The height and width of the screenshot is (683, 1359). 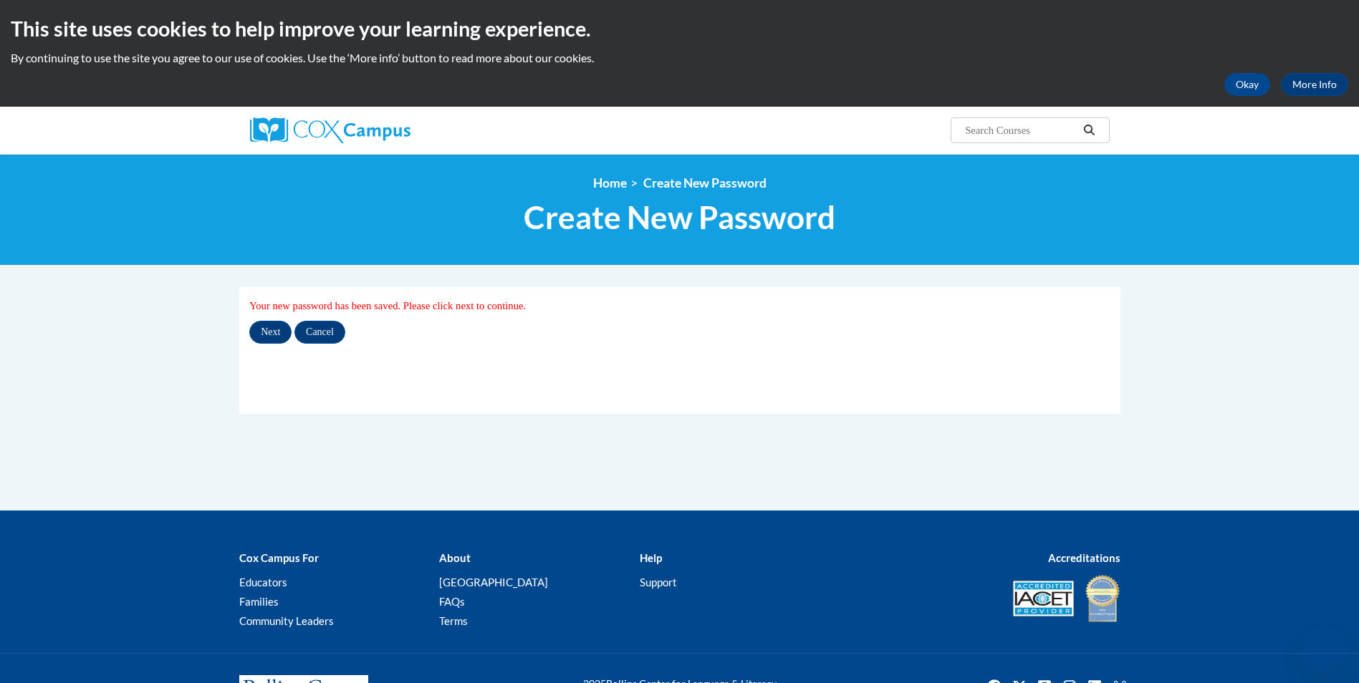 I want to click on h2: This site uses cookies to help improve your learning experience., so click(x=679, y=29).